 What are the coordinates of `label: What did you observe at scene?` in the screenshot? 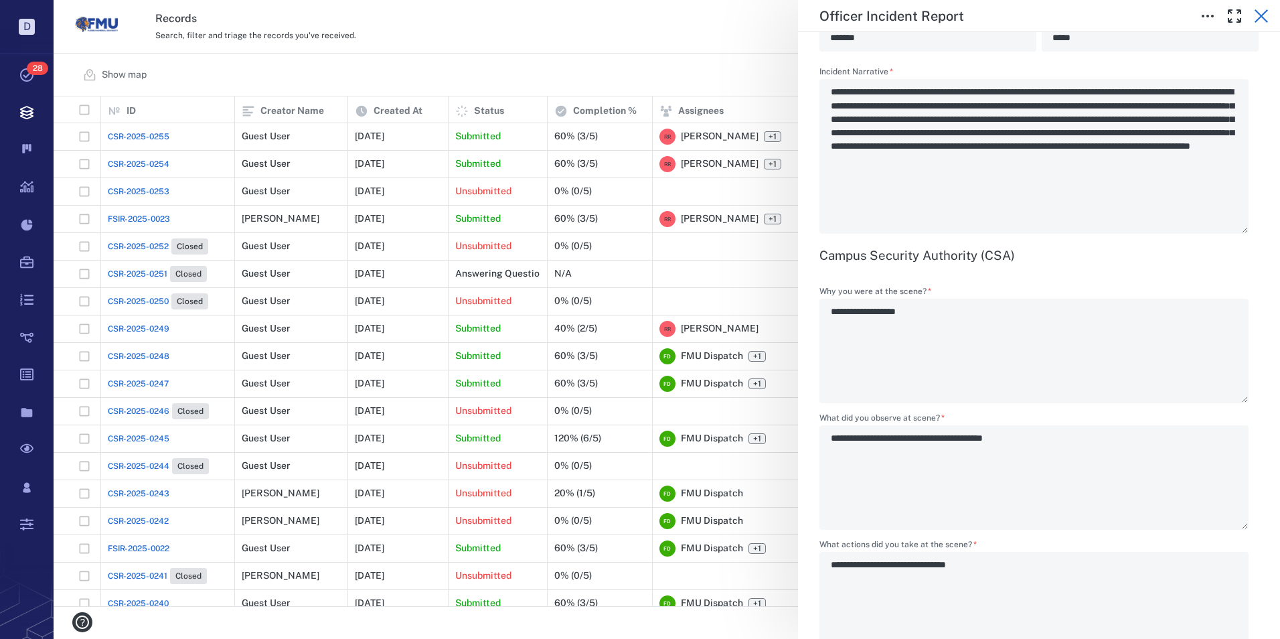 It's located at (1039, 419).